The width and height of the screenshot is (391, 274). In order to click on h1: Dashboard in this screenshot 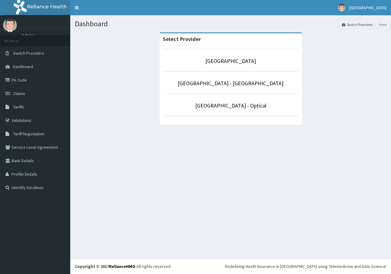, I will do `click(231, 24)`.